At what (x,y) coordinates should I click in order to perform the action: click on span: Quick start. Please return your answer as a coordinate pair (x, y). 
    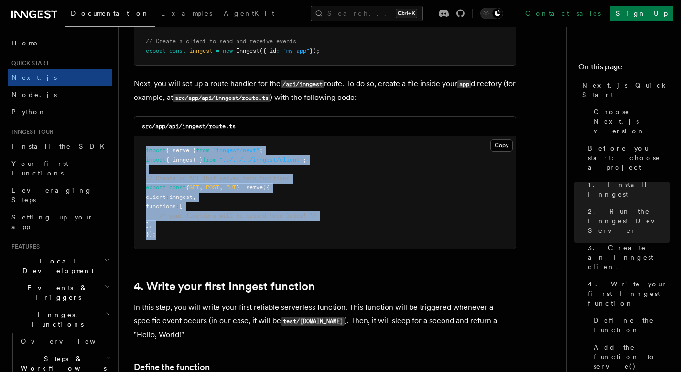
    Looking at the image, I should click on (28, 63).